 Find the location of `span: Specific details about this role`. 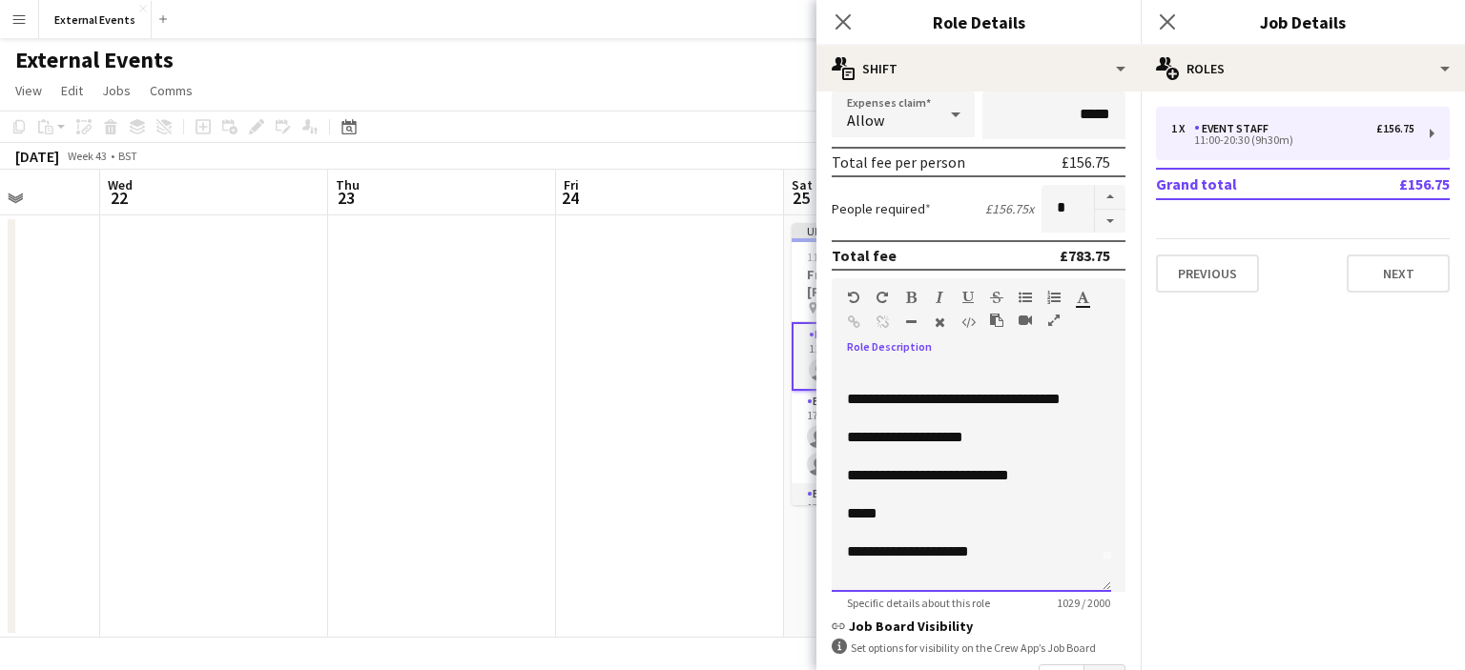

span: Specific details about this role is located at coordinates (918, 603).